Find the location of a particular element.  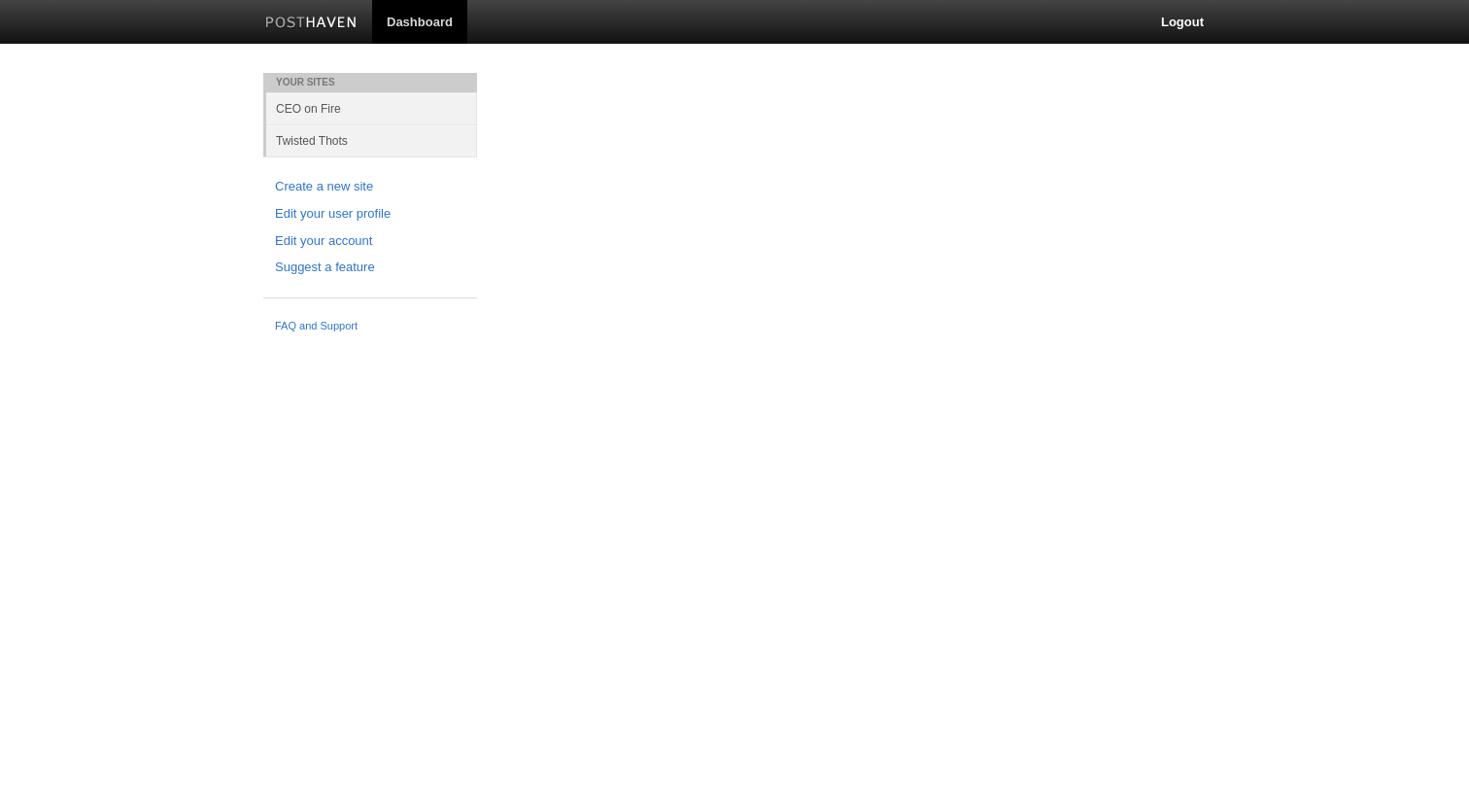

a: CEO on Fire is located at coordinates (371, 108).